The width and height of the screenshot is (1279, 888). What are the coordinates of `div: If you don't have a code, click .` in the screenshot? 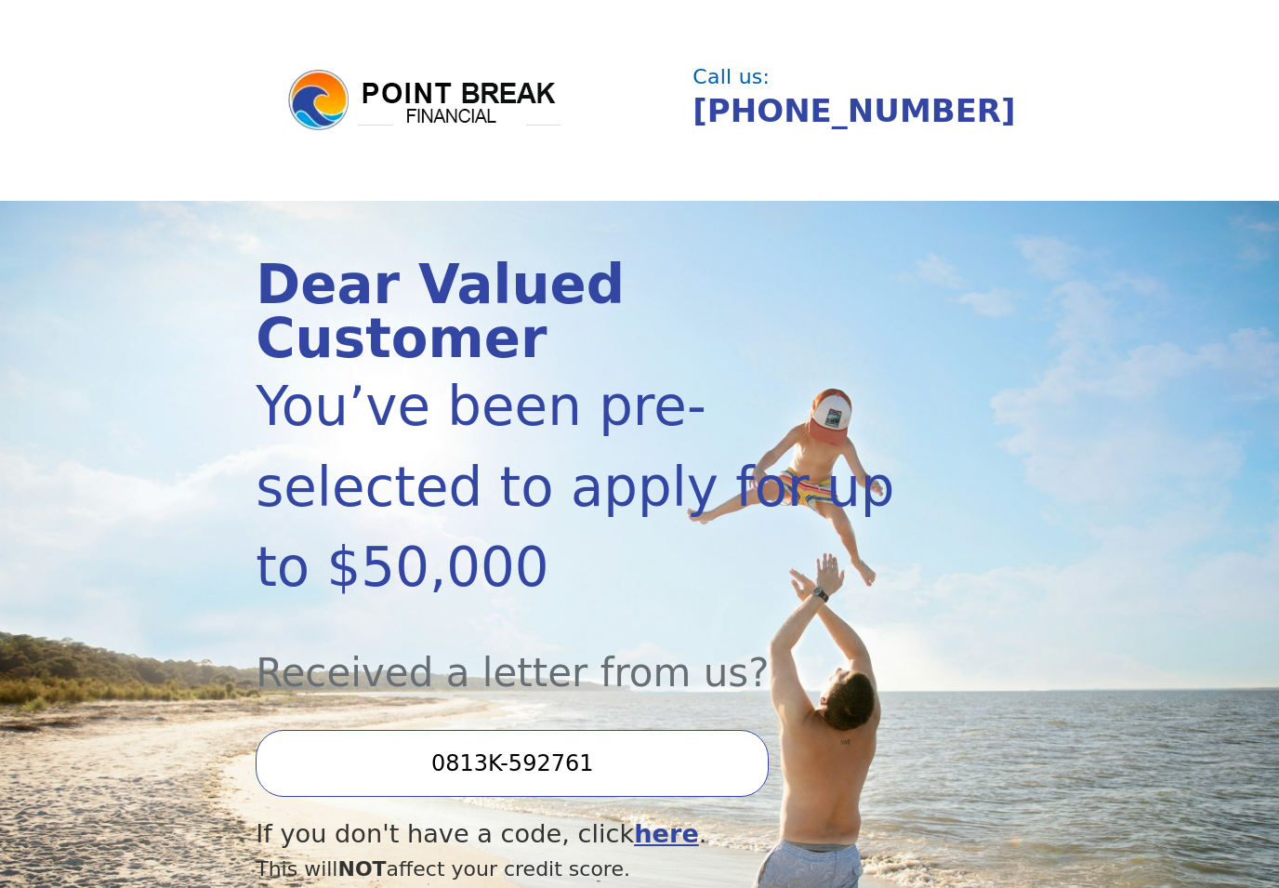 It's located at (582, 834).